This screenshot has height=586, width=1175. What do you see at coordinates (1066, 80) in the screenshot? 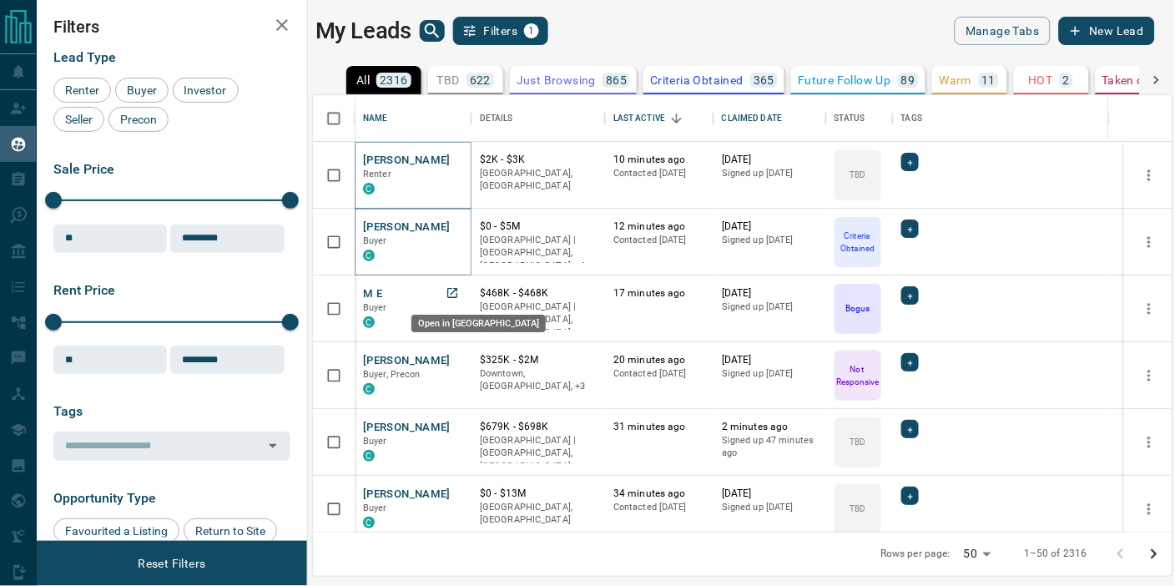
I see `p: 2` at bounding box center [1066, 80].